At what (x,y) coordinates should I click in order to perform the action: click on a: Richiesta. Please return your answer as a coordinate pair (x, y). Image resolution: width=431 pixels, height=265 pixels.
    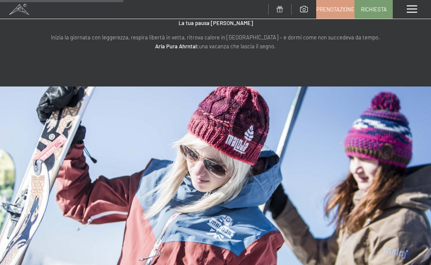
    Looking at the image, I should click on (373, 9).